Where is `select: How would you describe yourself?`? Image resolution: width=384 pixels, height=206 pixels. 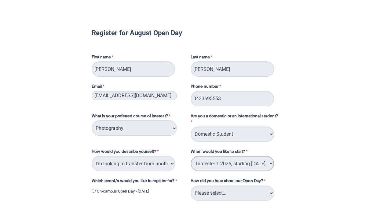 select: How would you describe yourself? is located at coordinates (133, 163).